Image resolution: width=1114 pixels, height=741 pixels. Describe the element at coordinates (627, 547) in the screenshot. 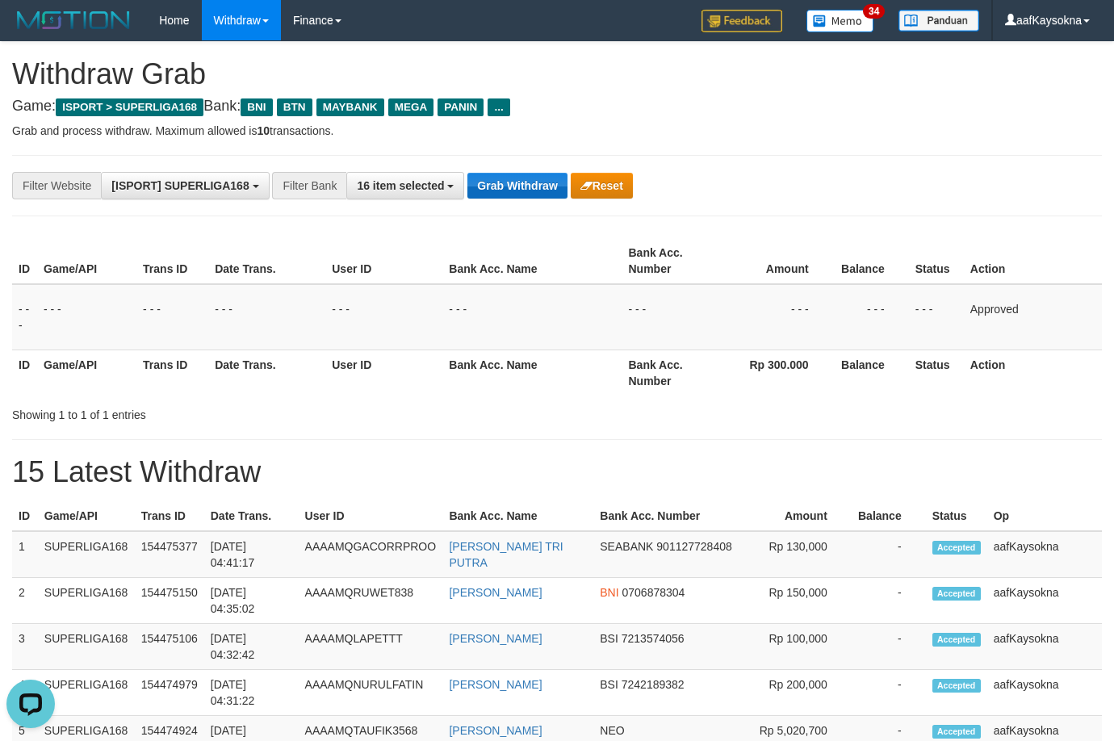

I see `span: SEABANK` at that location.